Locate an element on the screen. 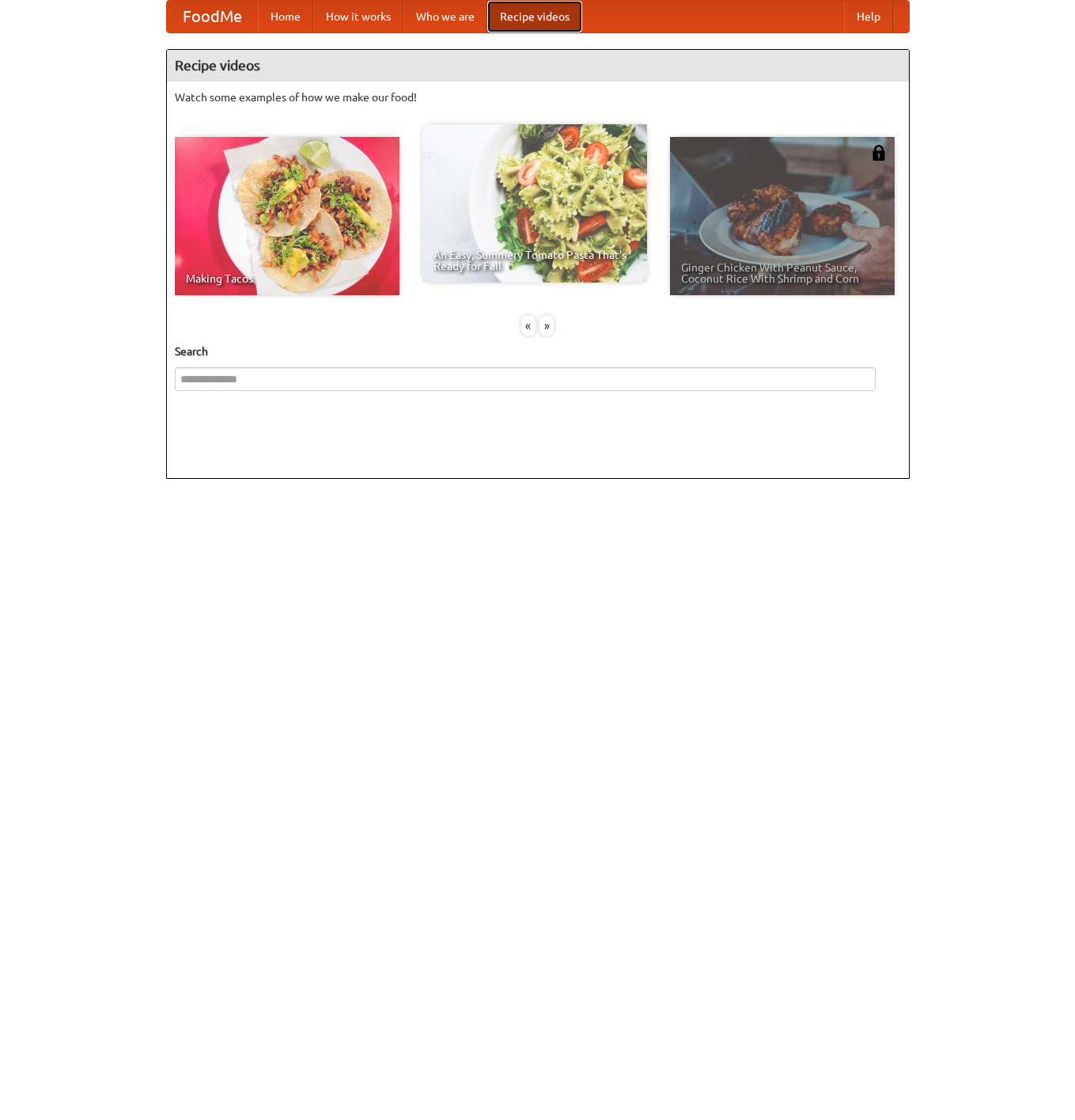 The image size is (1075, 1120). a: An Easy, Summery Tomato Pasta That's Ready for Fall is located at coordinates (535, 204).